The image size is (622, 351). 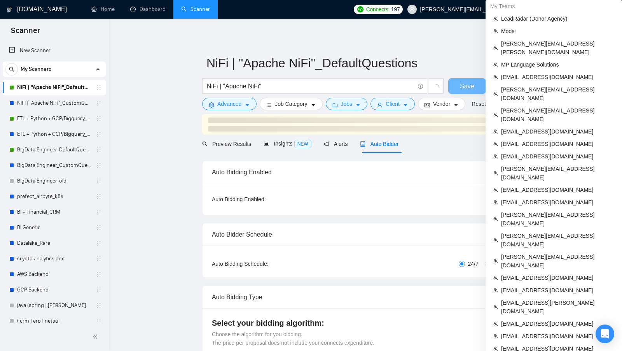 I want to click on a: crypto analytics dex, so click(x=54, y=259).